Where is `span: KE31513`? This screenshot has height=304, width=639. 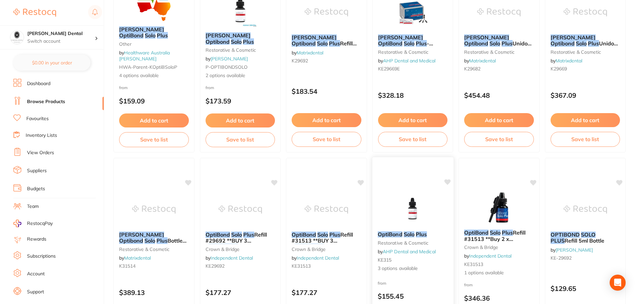
span: KE31513 is located at coordinates (301, 266).